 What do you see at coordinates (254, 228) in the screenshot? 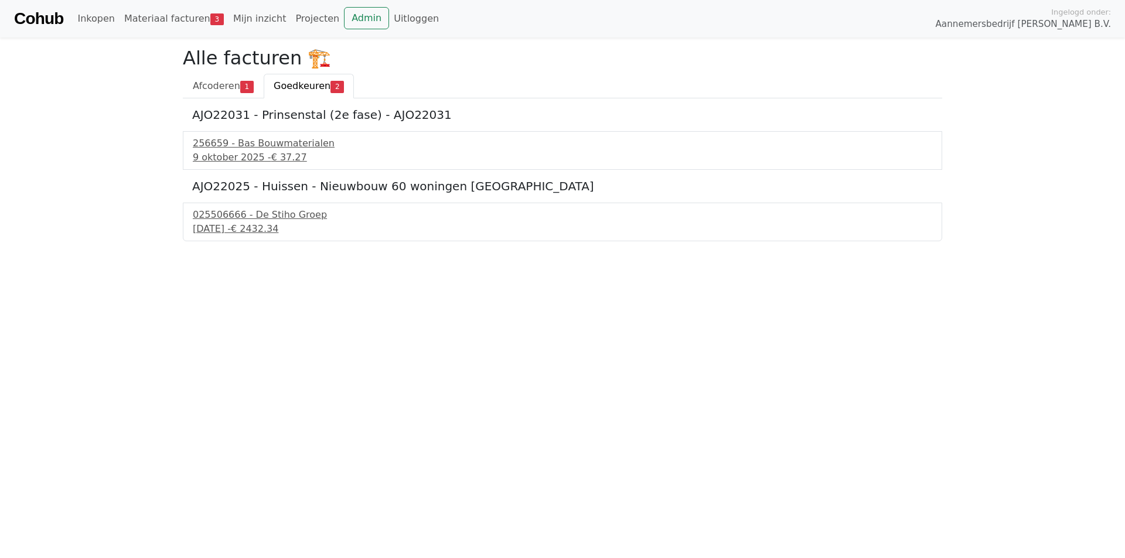
I see `span: € 2432.34` at bounding box center [254, 228].